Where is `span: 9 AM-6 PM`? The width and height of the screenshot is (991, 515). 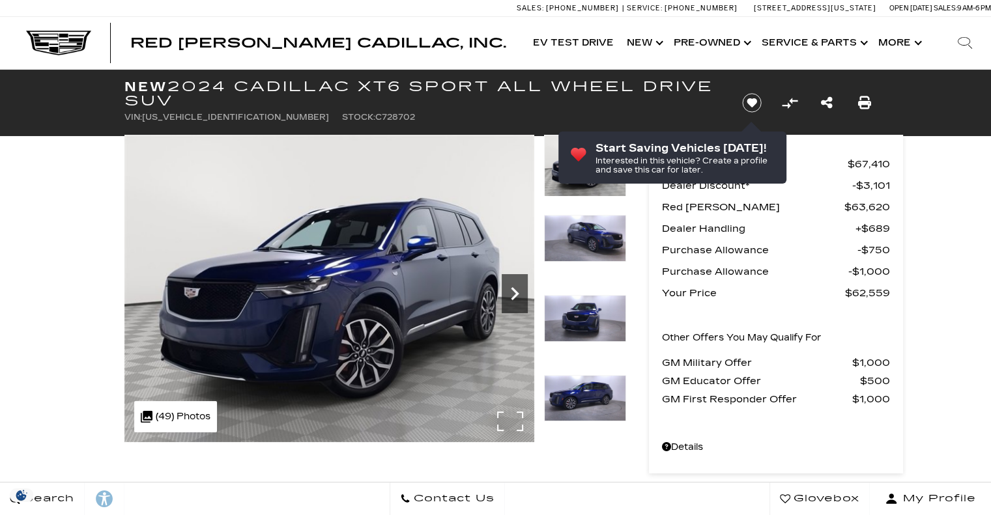 span: 9 AM-6 PM is located at coordinates (974, 8).